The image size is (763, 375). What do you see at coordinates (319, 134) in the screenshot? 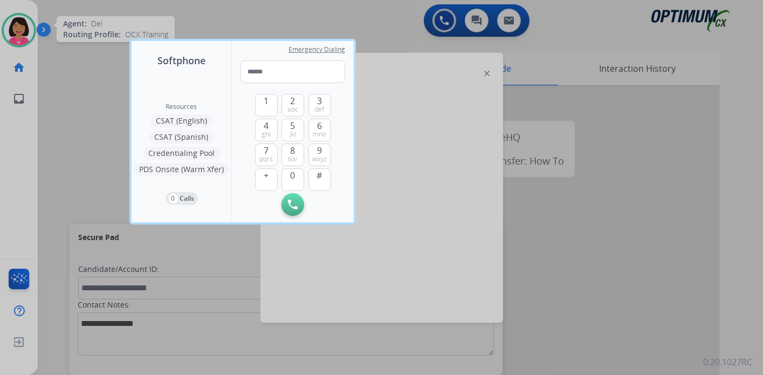
I see `span: mno` at bounding box center [319, 134].